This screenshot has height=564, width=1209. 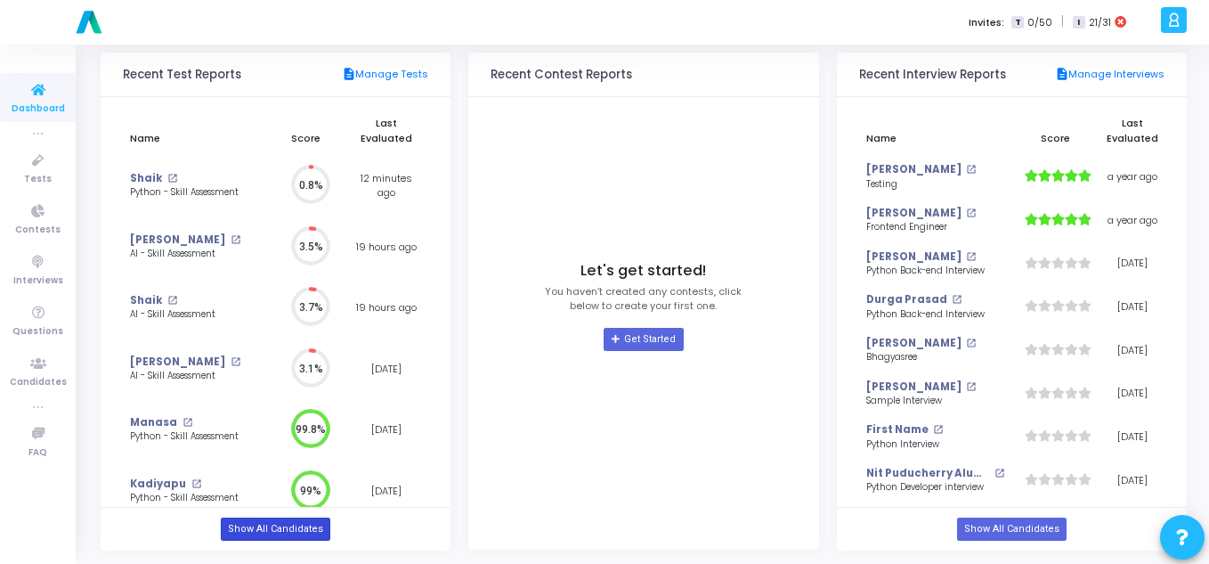 What do you see at coordinates (38, 382) in the screenshot?
I see `span: Candidates` at bounding box center [38, 382].